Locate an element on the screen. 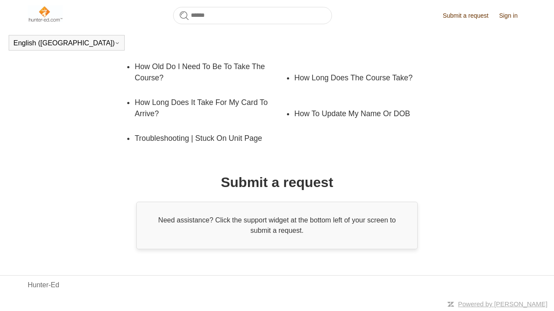 The width and height of the screenshot is (554, 311). a: How To Update My Name Or DOB is located at coordinates (363, 114).